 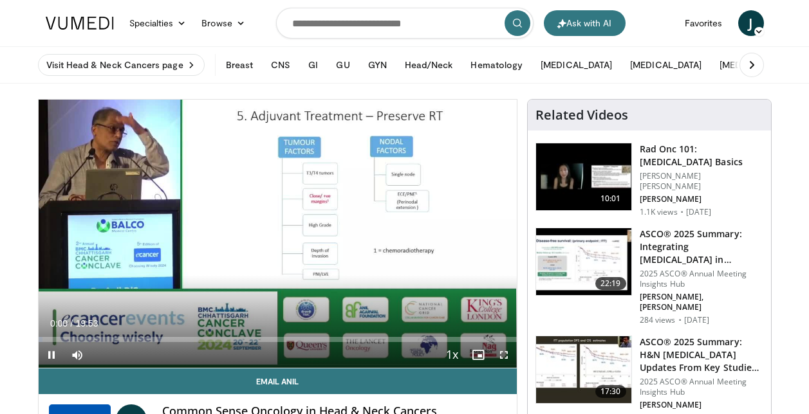 I want to click on img: 6b668687-9898-4518-9951-025704d4bc20.150x105_q85_crop-smart_upscale.jpg, so click(x=583, y=262).